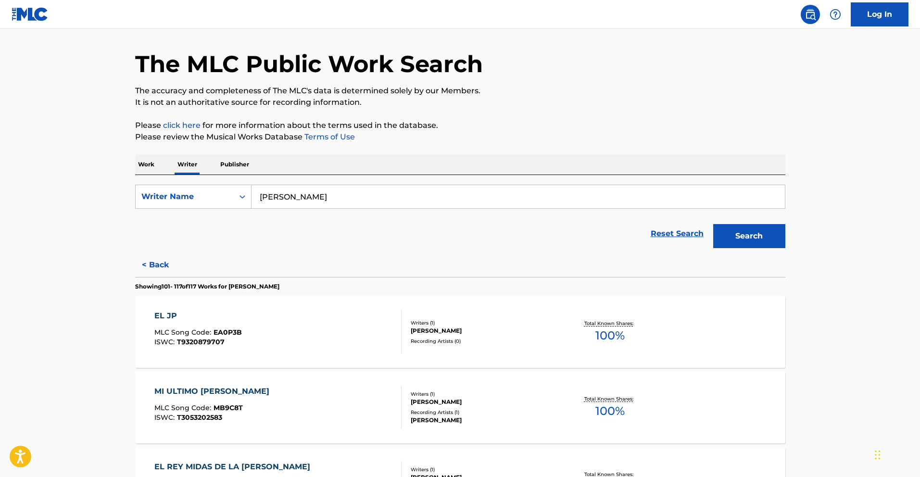 The image size is (920, 477). Describe the element at coordinates (810, 14) in the screenshot. I see `img: search` at that location.